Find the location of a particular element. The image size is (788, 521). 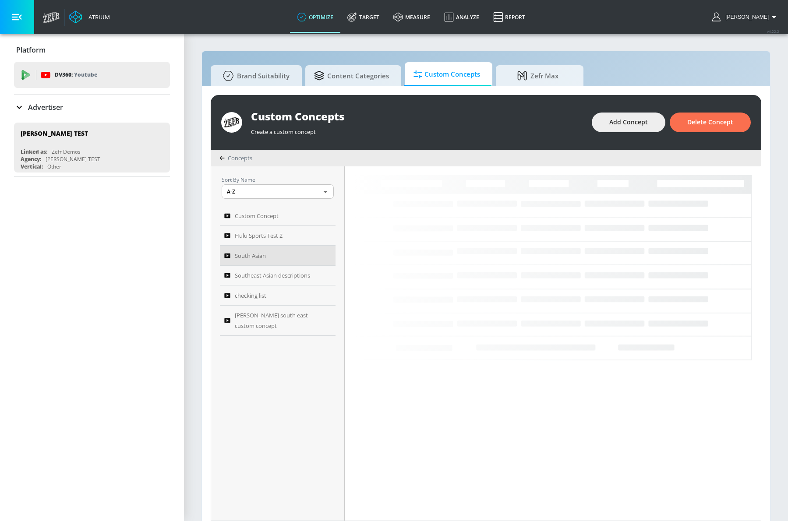

span: Content Categories is located at coordinates (351, 76).